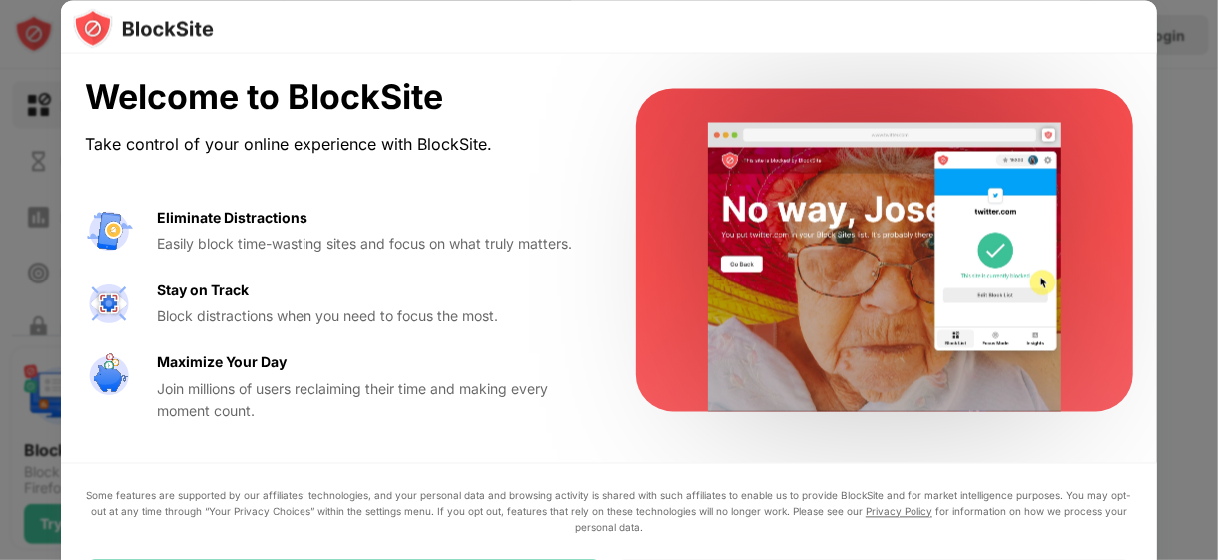 The width and height of the screenshot is (1218, 560). Describe the element at coordinates (336, 98) in the screenshot. I see `div: Welcome to BlockSite` at that location.